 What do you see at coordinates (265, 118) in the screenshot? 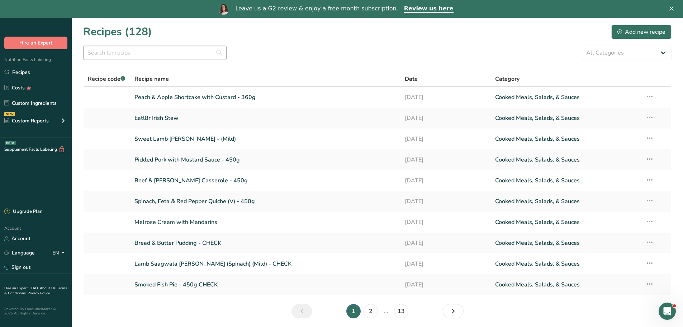
I see `a: Eatl8r Irish Stew` at bounding box center [265, 118].